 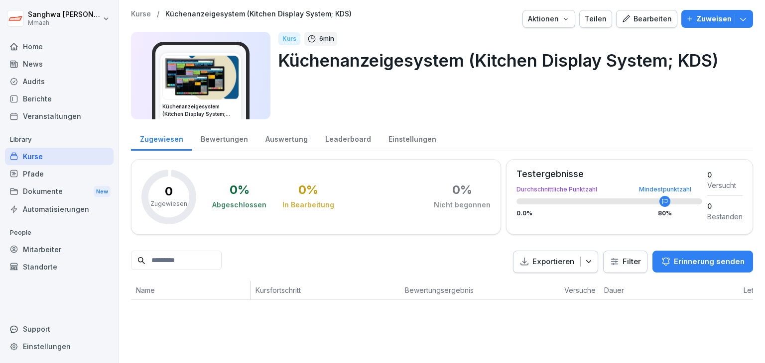 What do you see at coordinates (59, 192) in the screenshot?
I see `div: Dokumente` at bounding box center [59, 192].